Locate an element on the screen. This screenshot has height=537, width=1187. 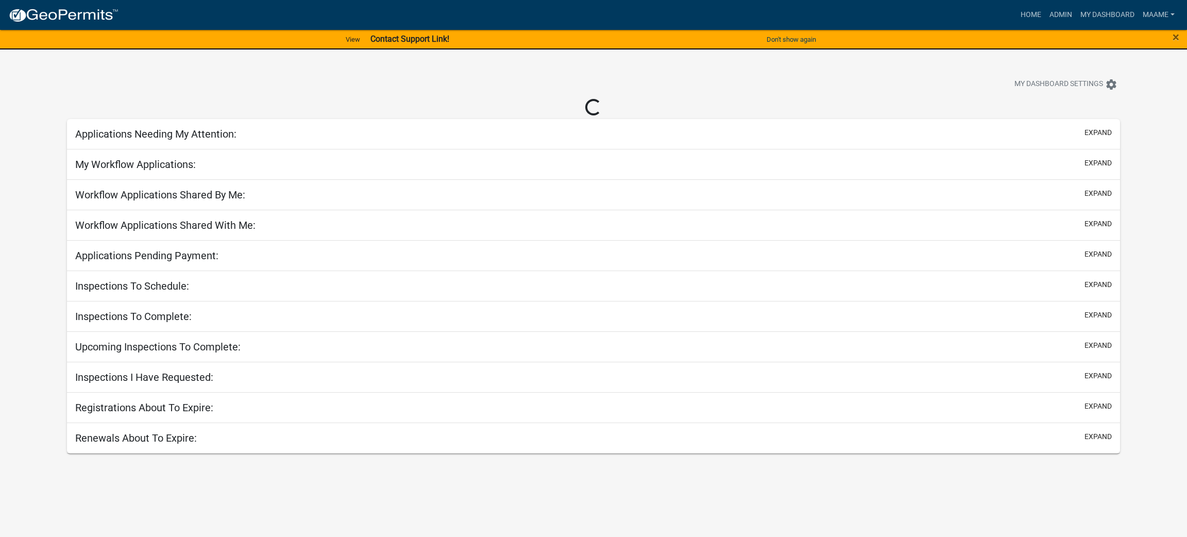
span: My Dashboard Settings is located at coordinates (1059, 85).